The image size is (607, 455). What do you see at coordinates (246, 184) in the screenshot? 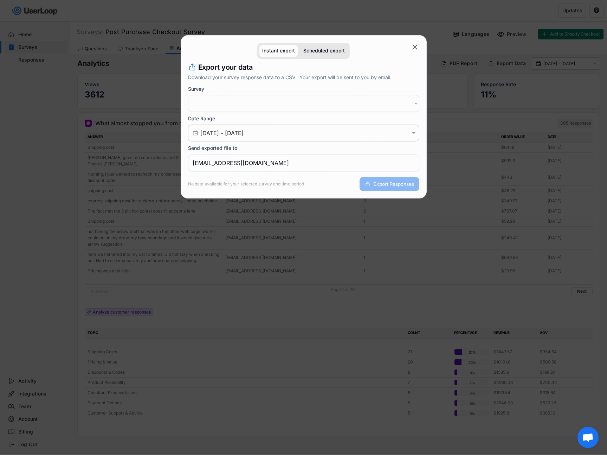
I see `div: No data available for your selected survey and time period` at bounding box center [246, 184].